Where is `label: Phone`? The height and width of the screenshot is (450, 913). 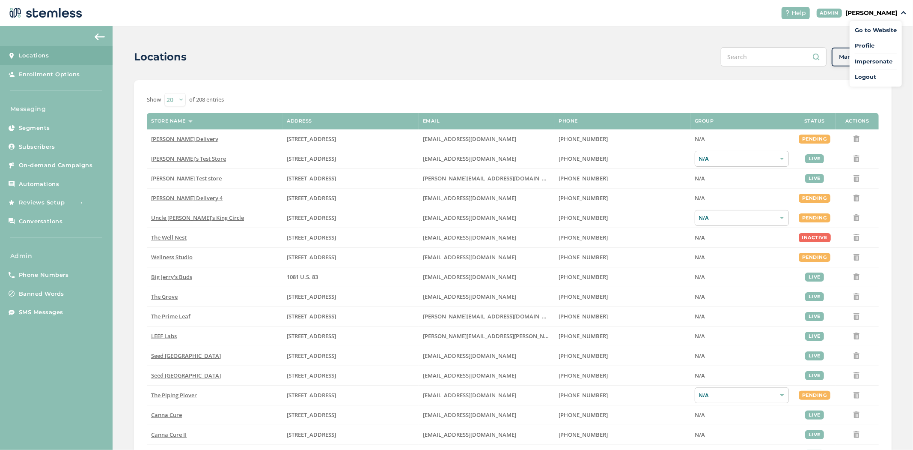 label: Phone is located at coordinates (568, 121).